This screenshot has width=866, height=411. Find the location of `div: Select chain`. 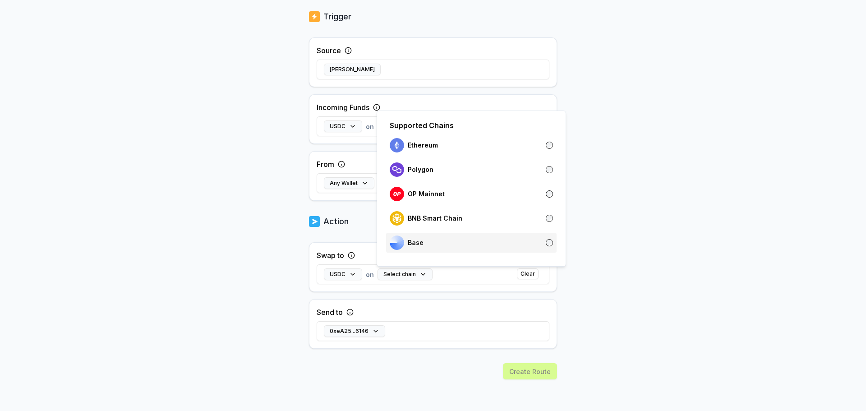

div: Select chain is located at coordinates (471, 188).